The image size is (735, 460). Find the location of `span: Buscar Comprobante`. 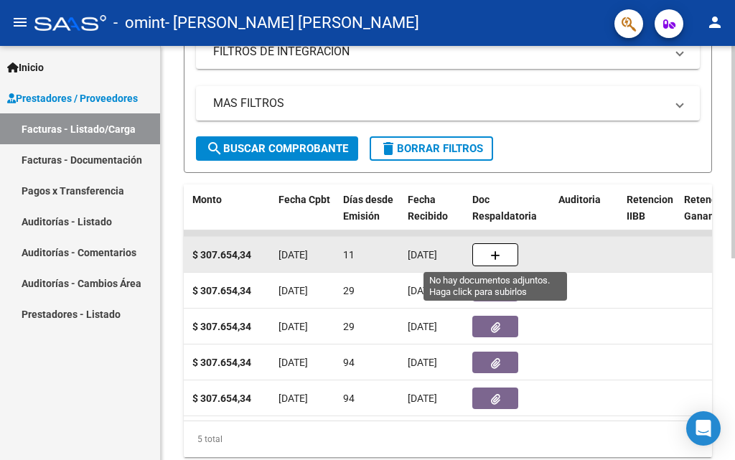

span: Buscar Comprobante is located at coordinates (277, 149).